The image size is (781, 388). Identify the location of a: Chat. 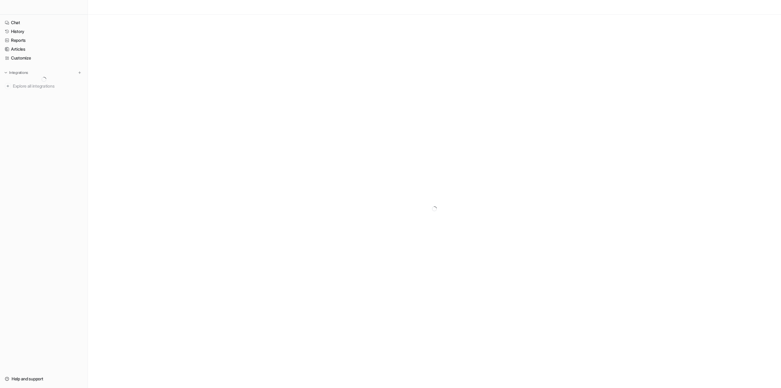
(44, 23).